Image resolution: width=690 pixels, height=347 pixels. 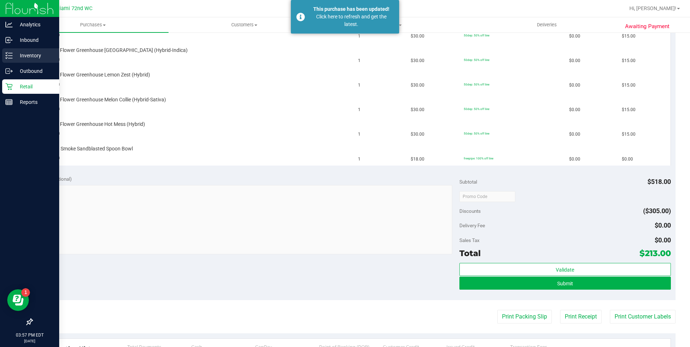 I want to click on p: Inventory, so click(x=34, y=56).